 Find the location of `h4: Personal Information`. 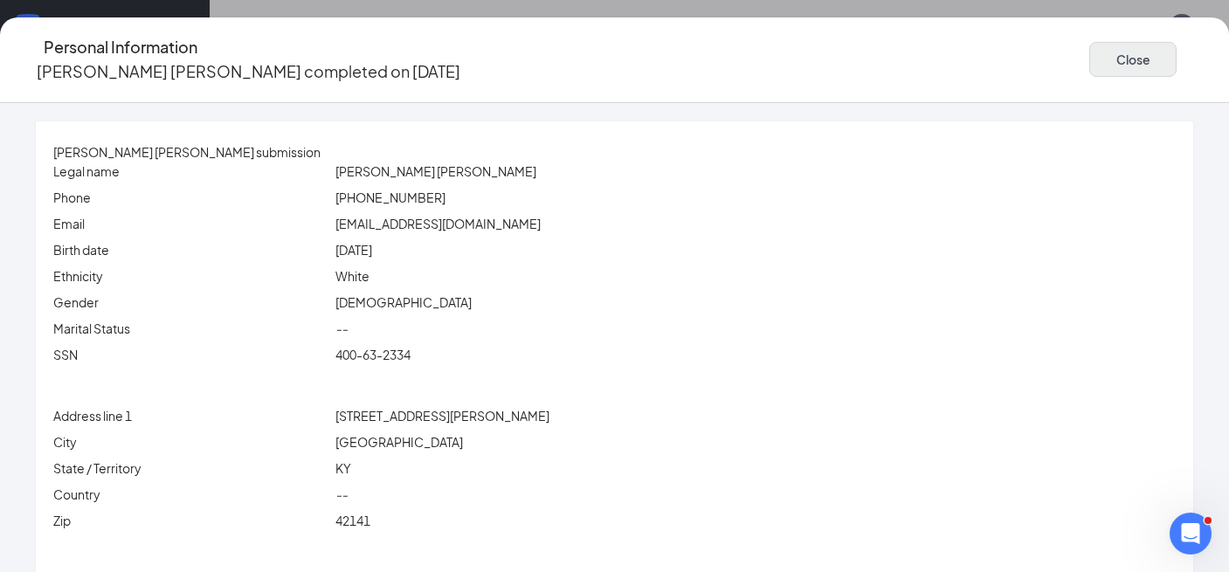

h4: Personal Information is located at coordinates (121, 47).